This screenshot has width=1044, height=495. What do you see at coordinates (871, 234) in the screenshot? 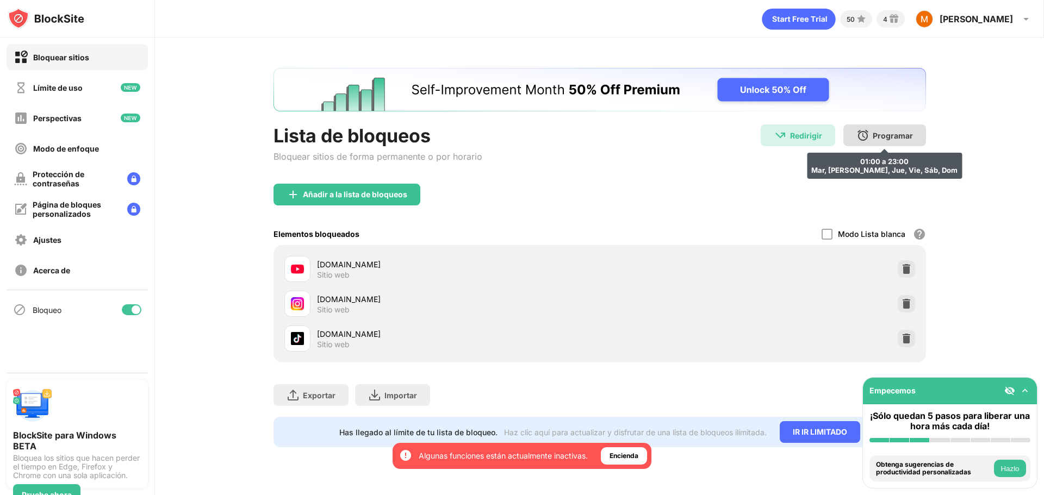
I see `font: Modo Lista blanca` at bounding box center [871, 234].